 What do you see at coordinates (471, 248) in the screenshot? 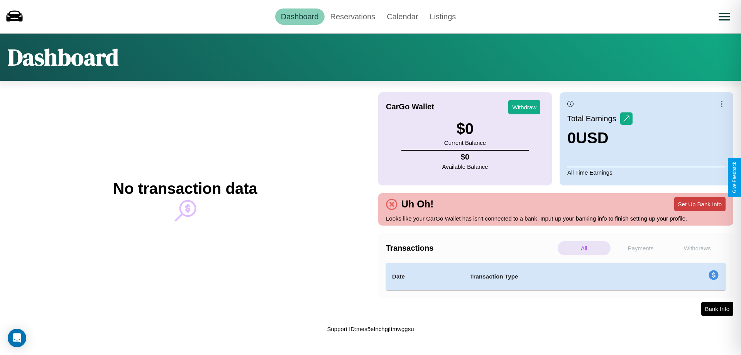
I see `h4: Transactions` at bounding box center [471, 248].